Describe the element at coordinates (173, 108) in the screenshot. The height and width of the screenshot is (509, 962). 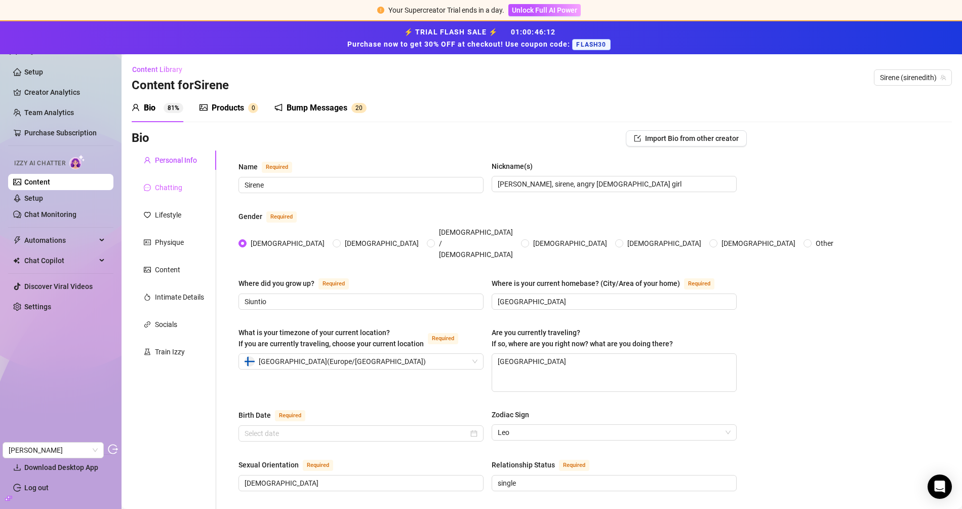
I see `sup: 81%` at that location.